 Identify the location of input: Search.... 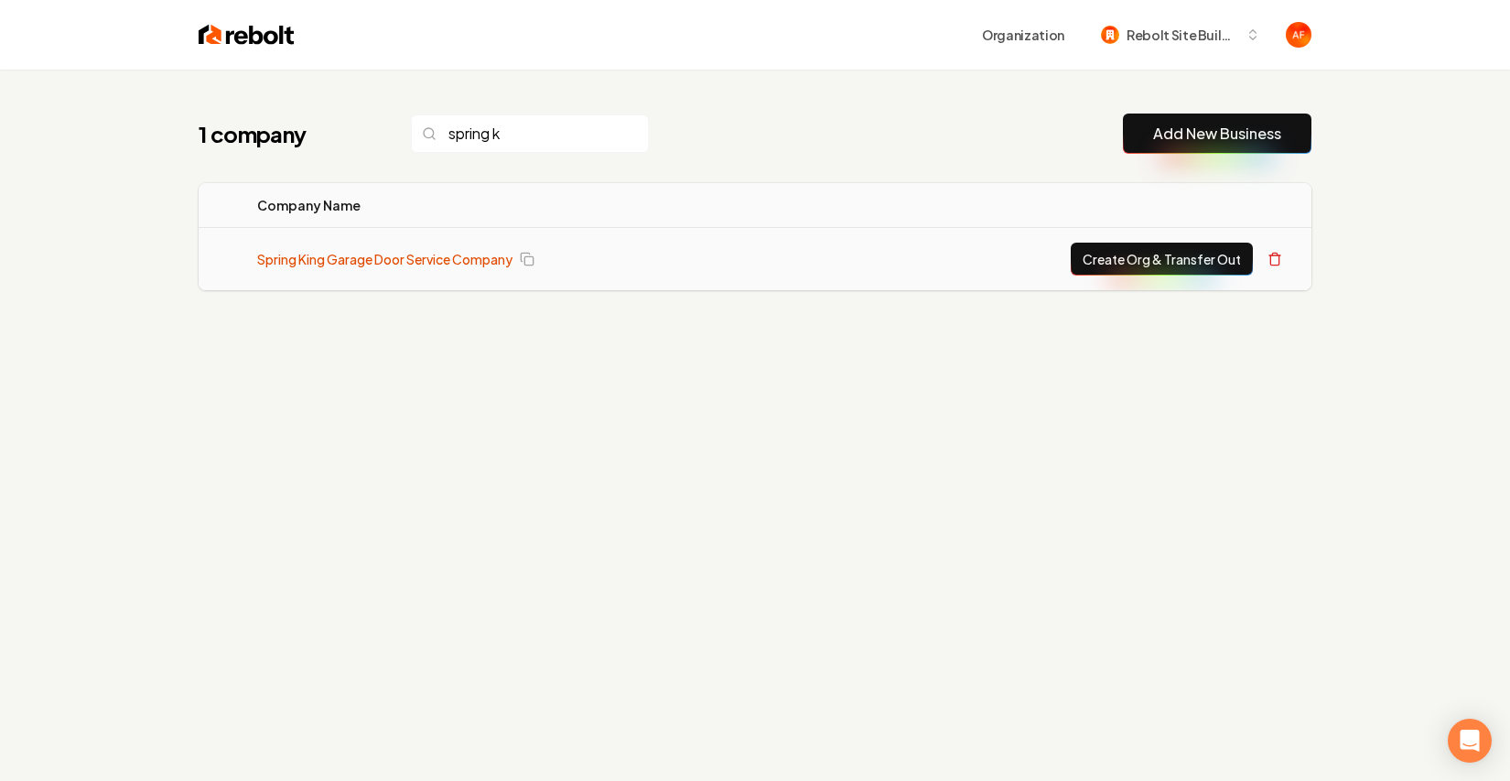
(530, 134).